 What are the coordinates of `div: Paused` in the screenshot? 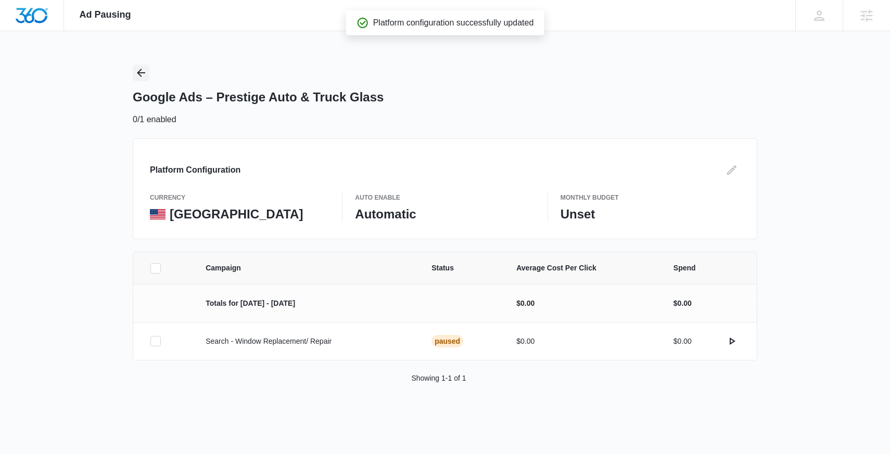 It's located at (447, 341).